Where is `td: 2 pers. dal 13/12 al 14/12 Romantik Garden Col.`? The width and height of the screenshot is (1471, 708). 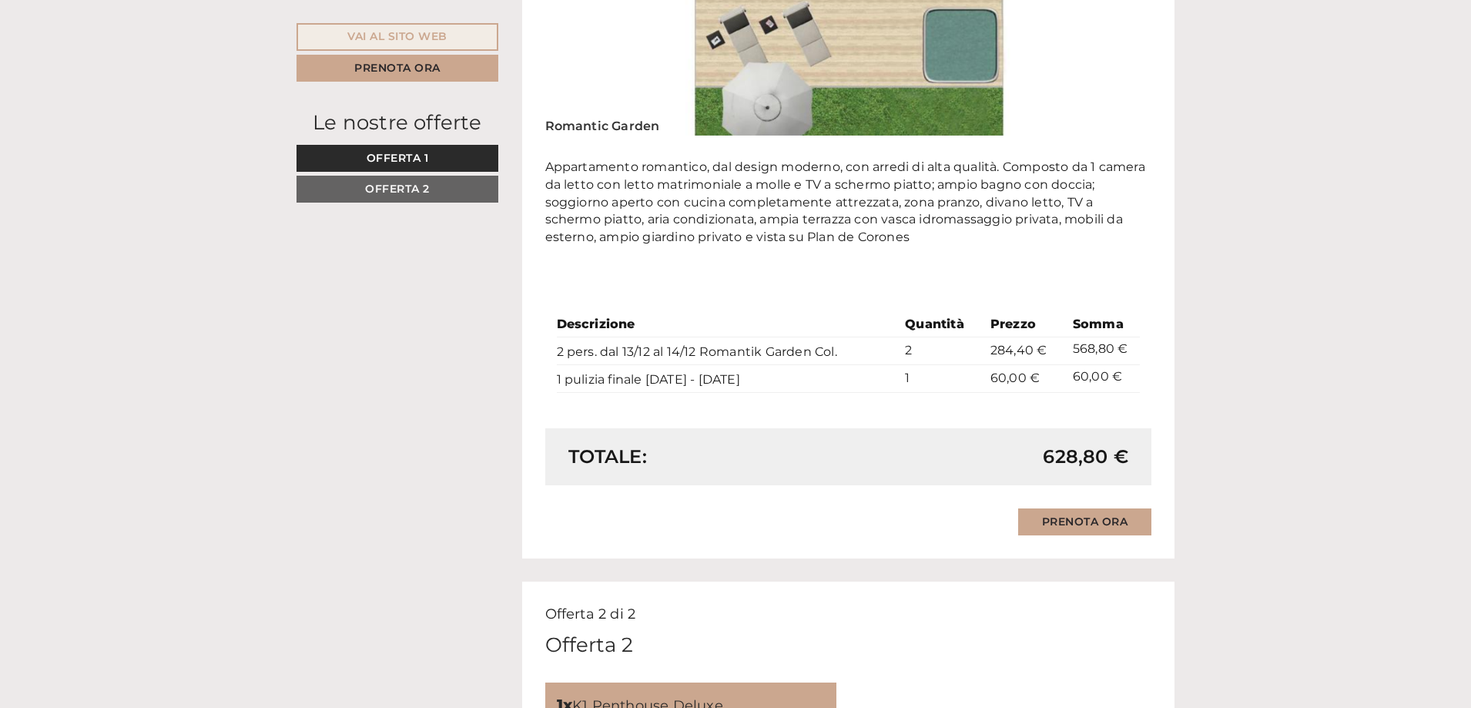
td: 2 pers. dal 13/12 al 14/12 Romantik Garden Col. is located at coordinates (728, 350).